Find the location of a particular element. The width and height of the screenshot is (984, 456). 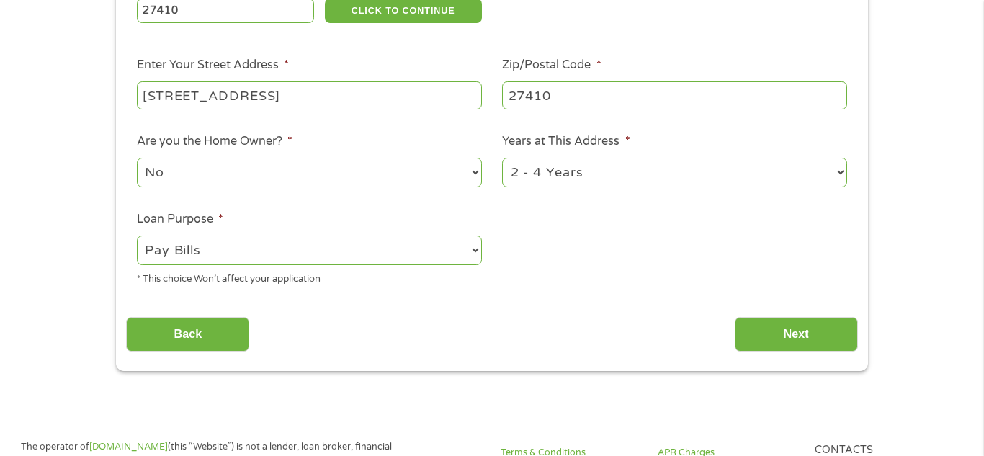

label: Years at This Address is located at coordinates (566, 141).